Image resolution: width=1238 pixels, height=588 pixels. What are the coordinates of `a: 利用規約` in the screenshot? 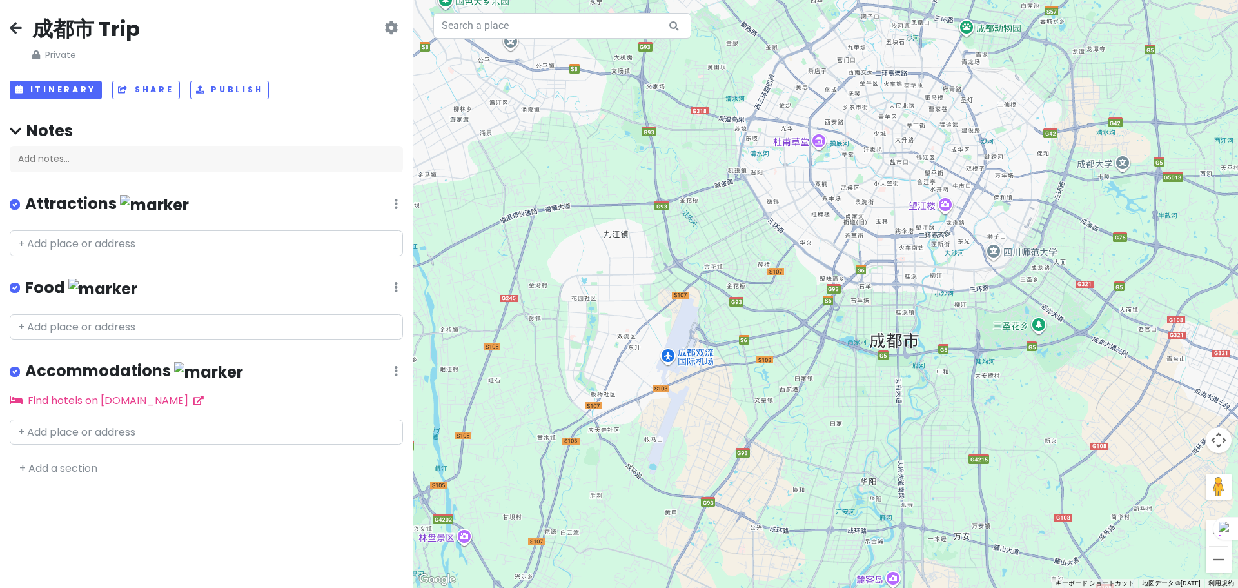 It's located at (1222, 582).